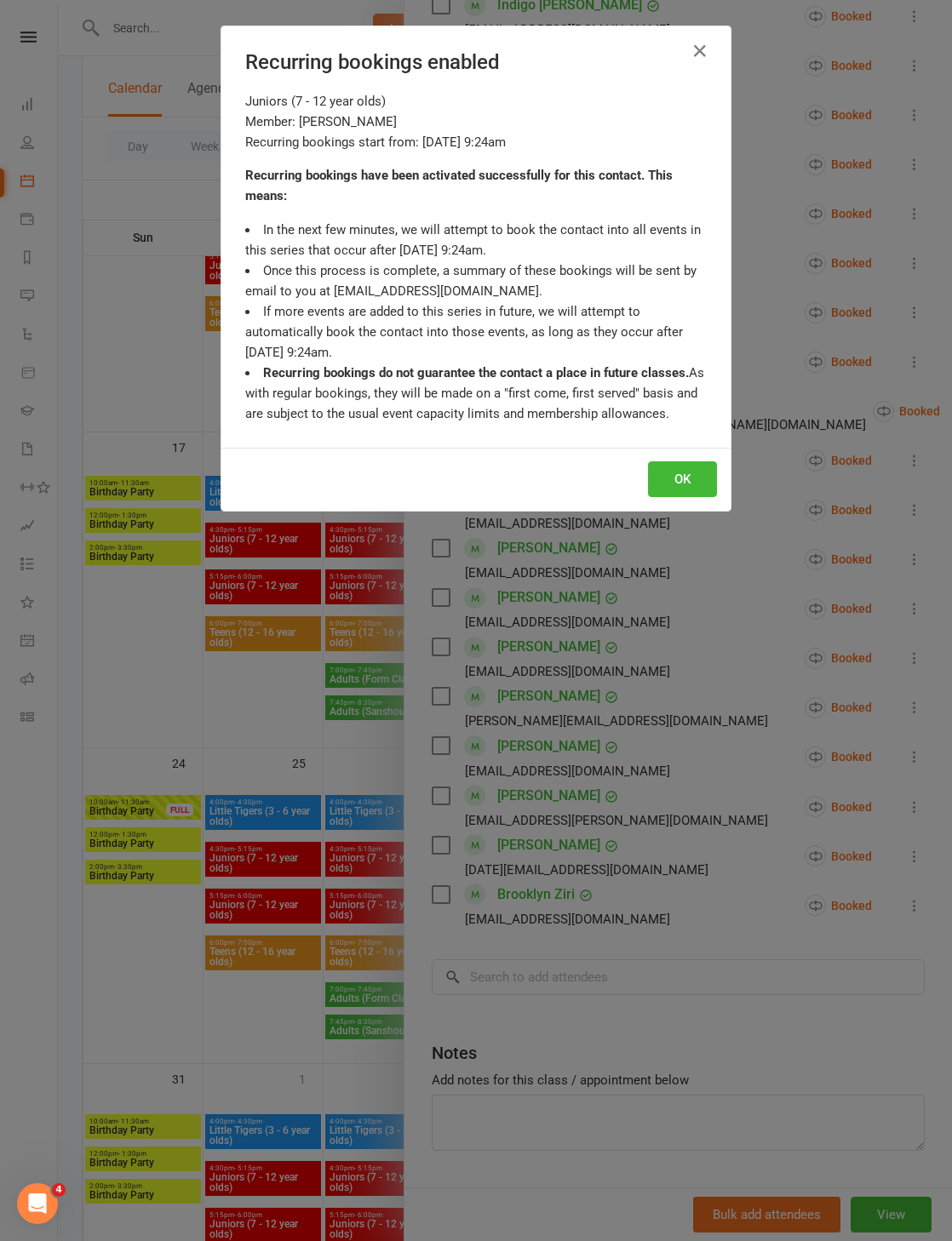  Describe the element at coordinates (476, 332) in the screenshot. I see `li: If more events are added to this series in future, we will attempt to automatically book the cont...` at that location.